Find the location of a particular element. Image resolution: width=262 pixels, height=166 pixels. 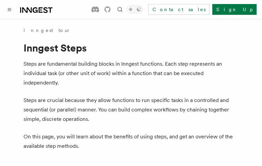

h1: Inngest Steps is located at coordinates (131, 48).